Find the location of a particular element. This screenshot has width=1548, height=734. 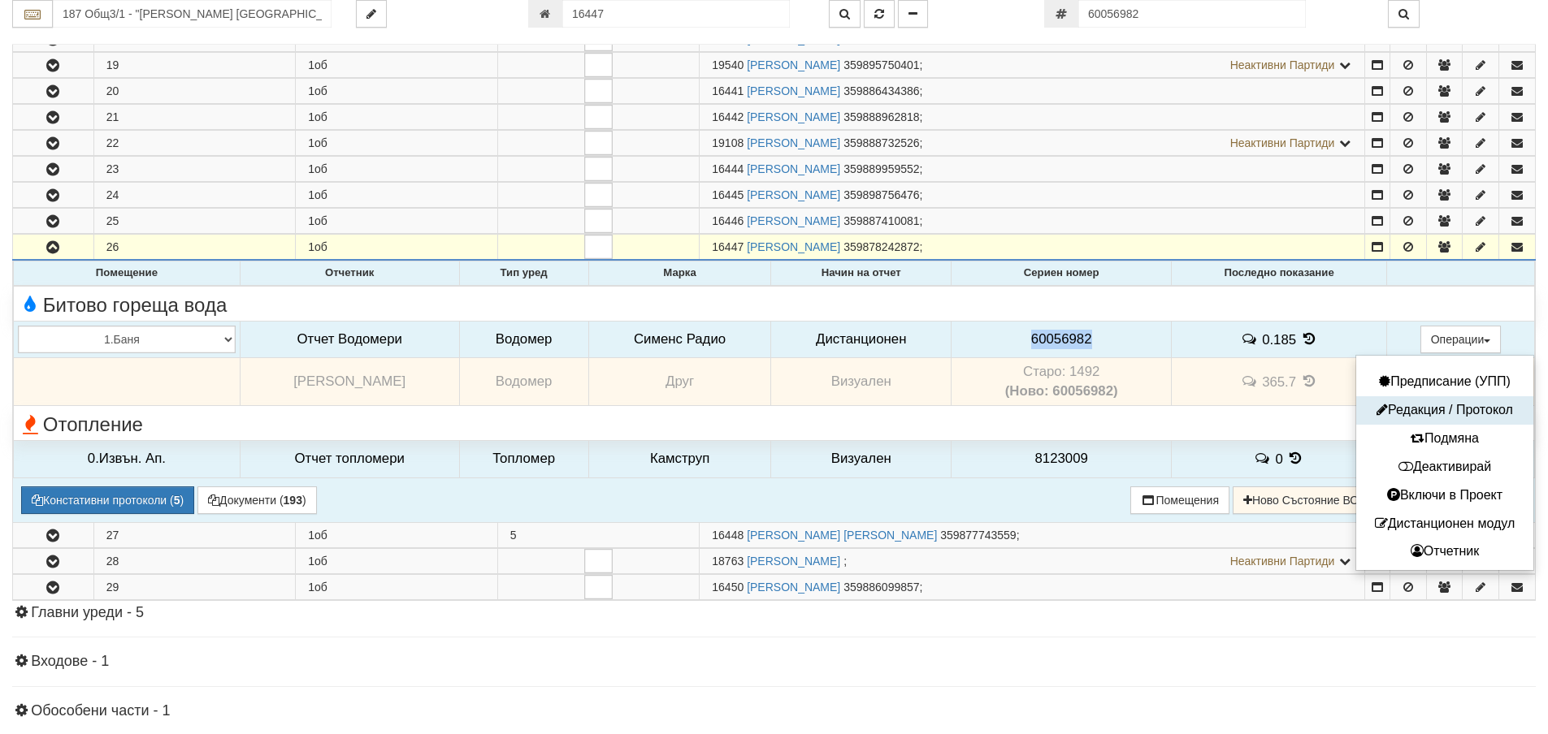

span: 0 is located at coordinates (1278, 458).